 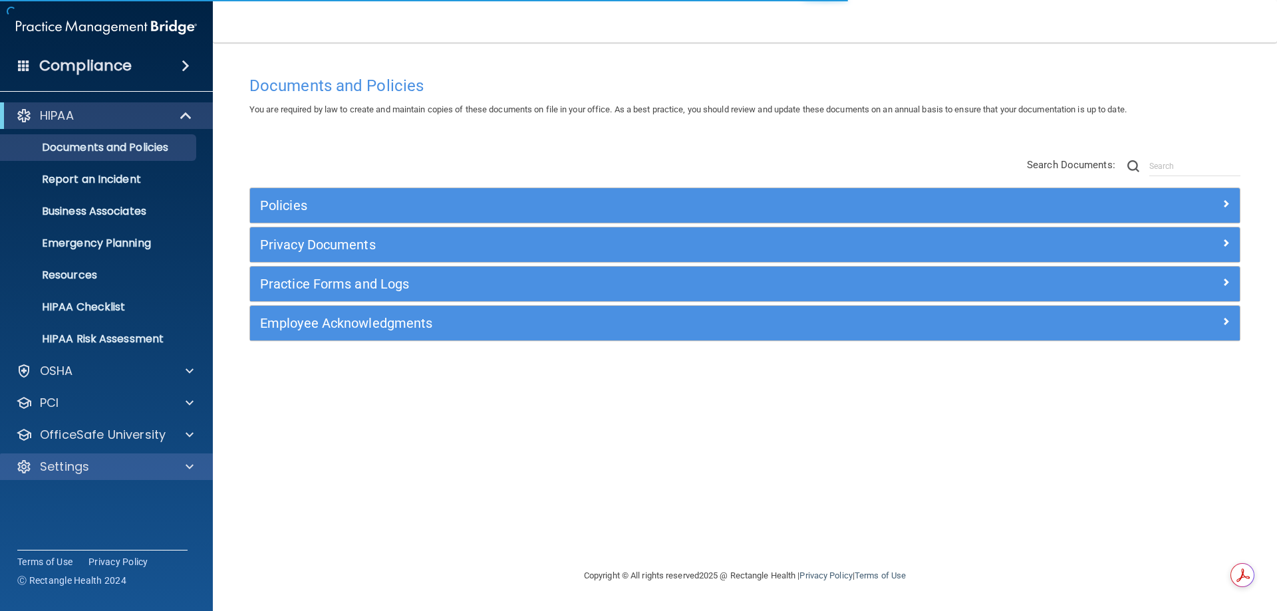 What do you see at coordinates (1133, 166) in the screenshot?
I see `img: ic-search.3b580494.png` at bounding box center [1133, 166].